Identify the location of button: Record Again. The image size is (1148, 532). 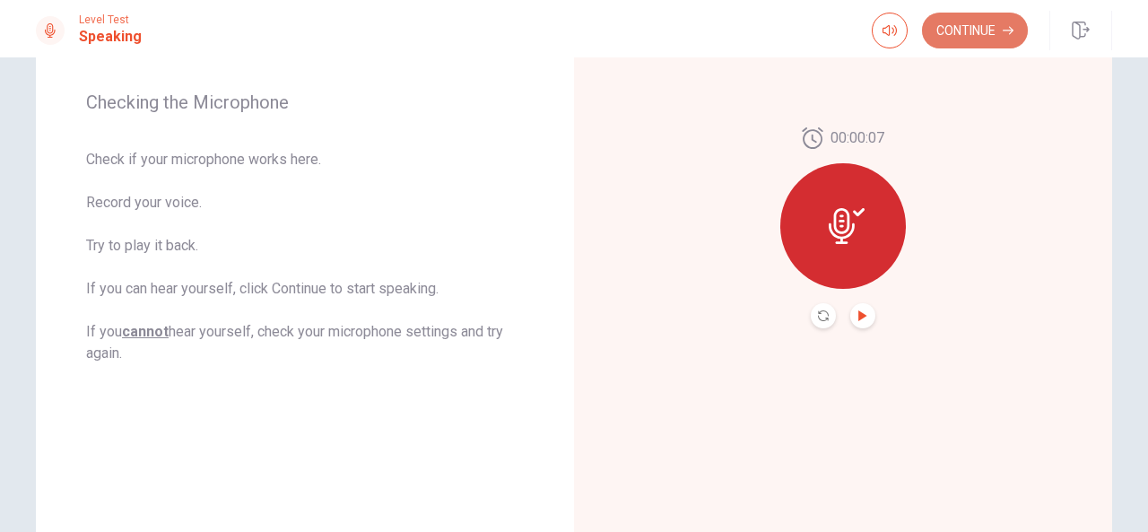
(824, 316).